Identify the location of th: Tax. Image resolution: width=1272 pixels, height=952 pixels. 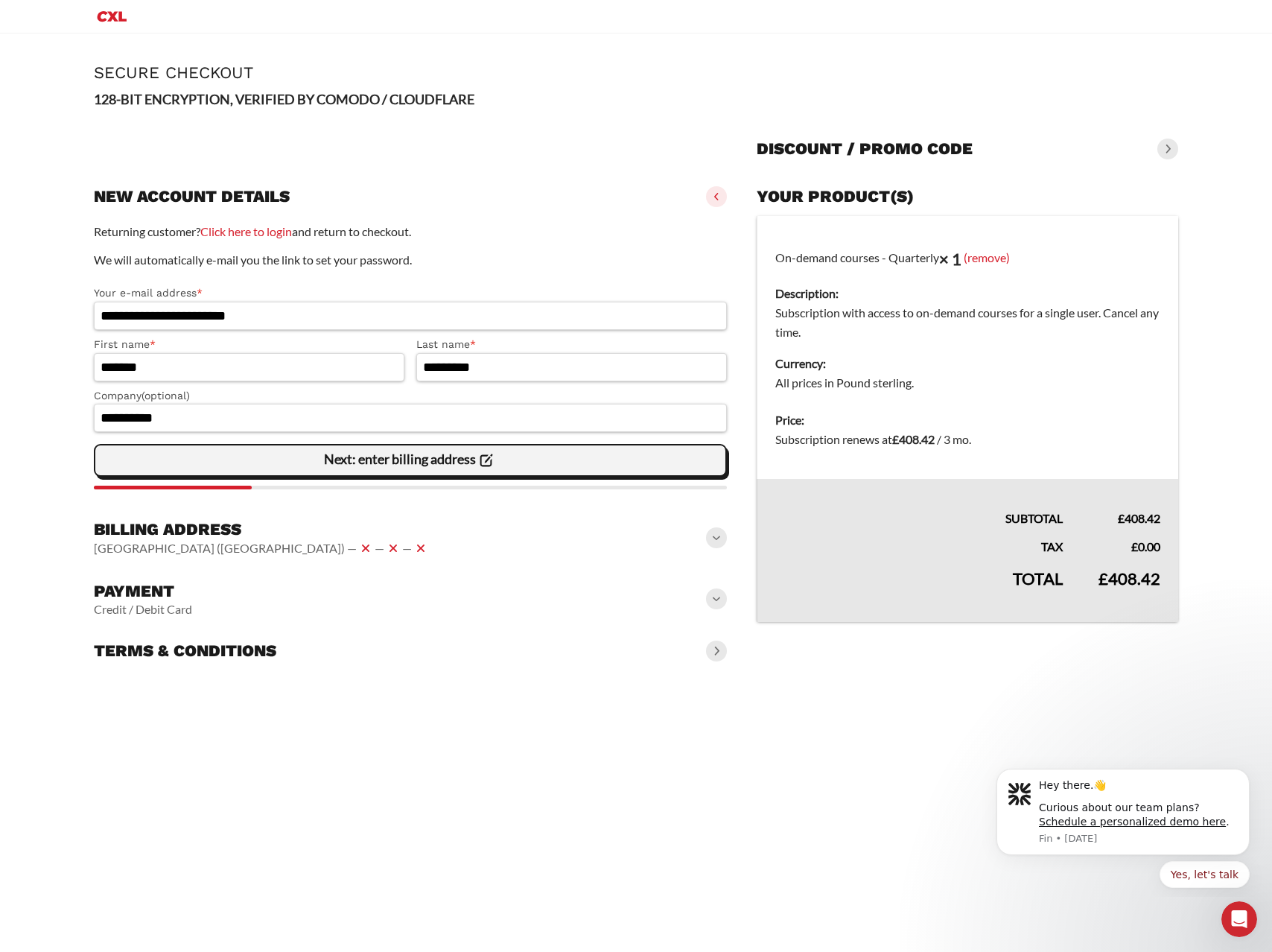
(918, 542).